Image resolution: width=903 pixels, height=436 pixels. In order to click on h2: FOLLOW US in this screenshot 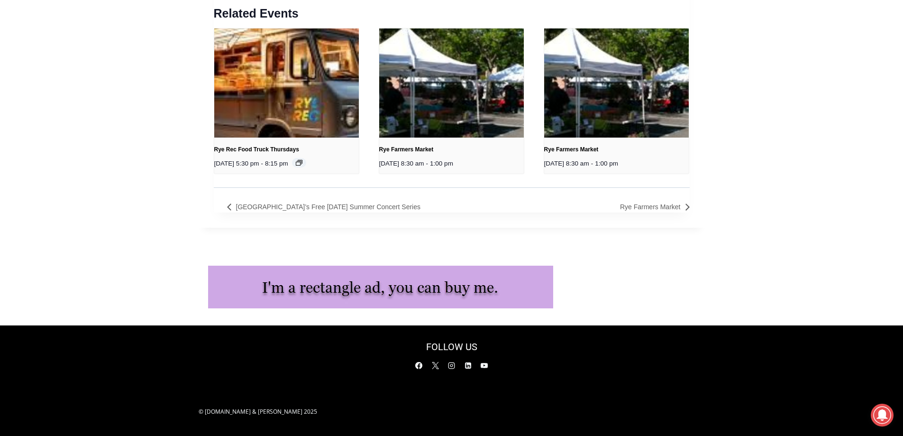, I will do `click(452, 347)`.